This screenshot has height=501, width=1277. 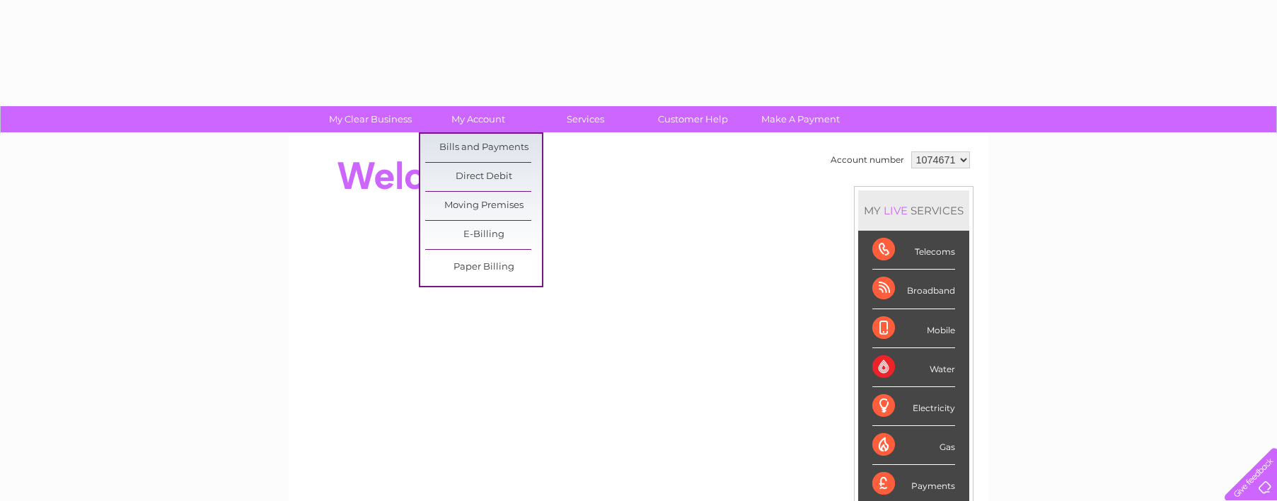 I want to click on div: Mobile, so click(x=913, y=328).